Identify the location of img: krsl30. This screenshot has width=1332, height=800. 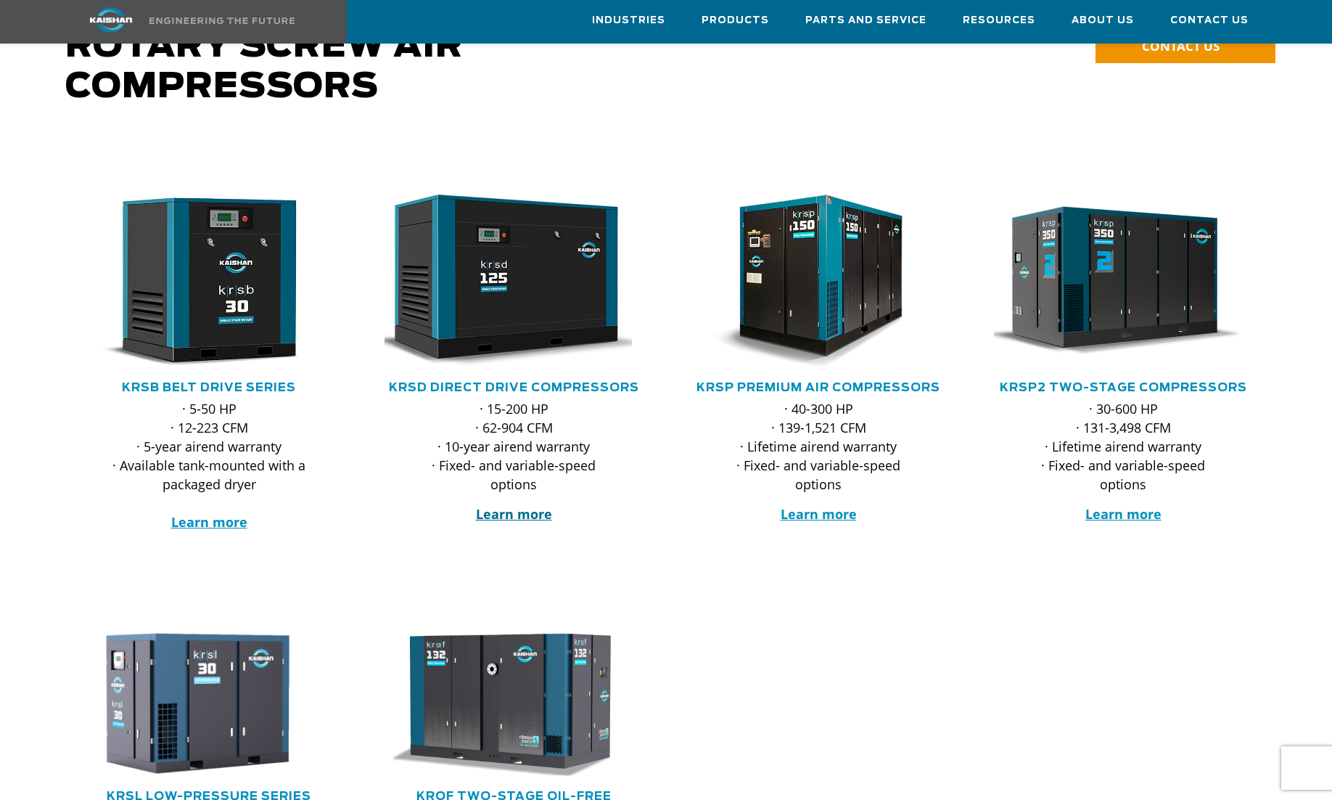
(198, 703).